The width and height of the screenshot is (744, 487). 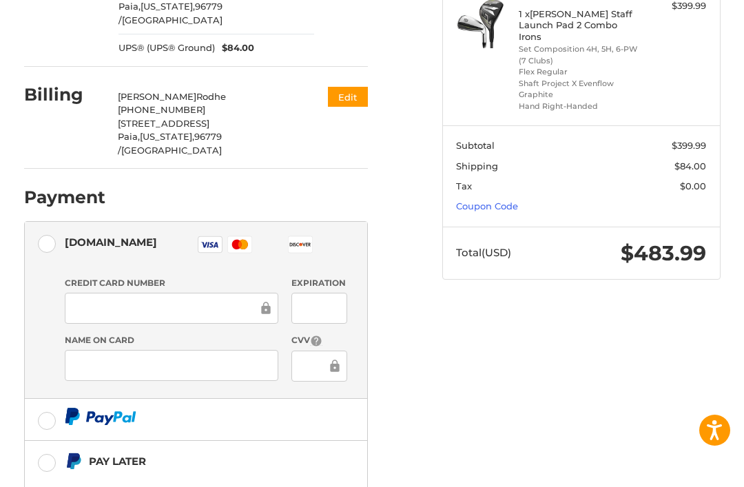 I want to click on span: Total (USD), so click(x=484, y=252).